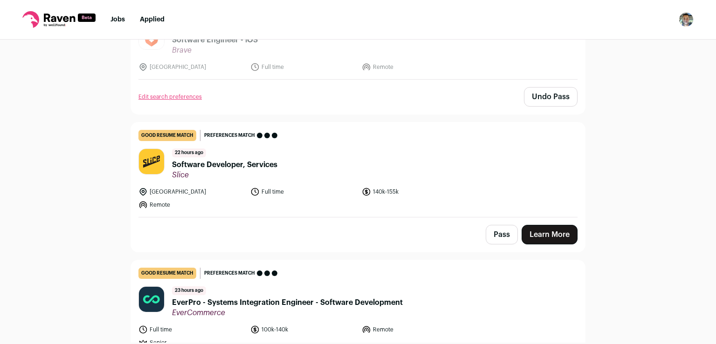 The width and height of the screenshot is (716, 344). Describe the element at coordinates (151, 162) in the screenshot. I see `img: c56d4ac484f4dd3833848246baa43ee445e6f6a03dd74c32d894112e9f45255c.png` at that location.